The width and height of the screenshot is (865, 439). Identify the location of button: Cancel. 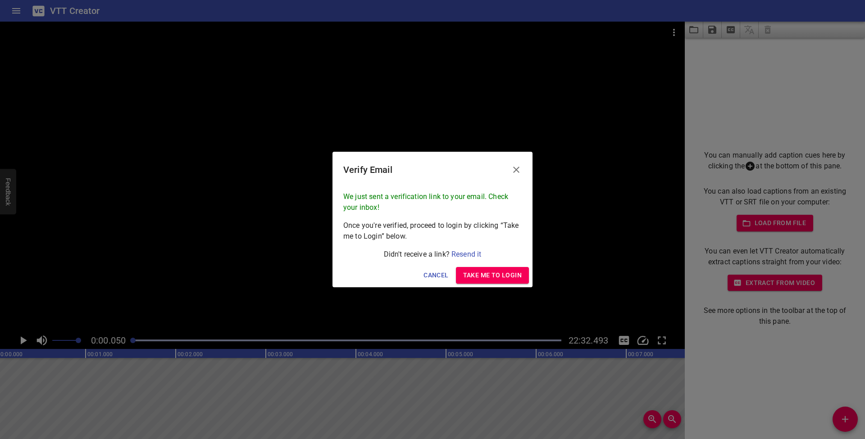
(435, 275).